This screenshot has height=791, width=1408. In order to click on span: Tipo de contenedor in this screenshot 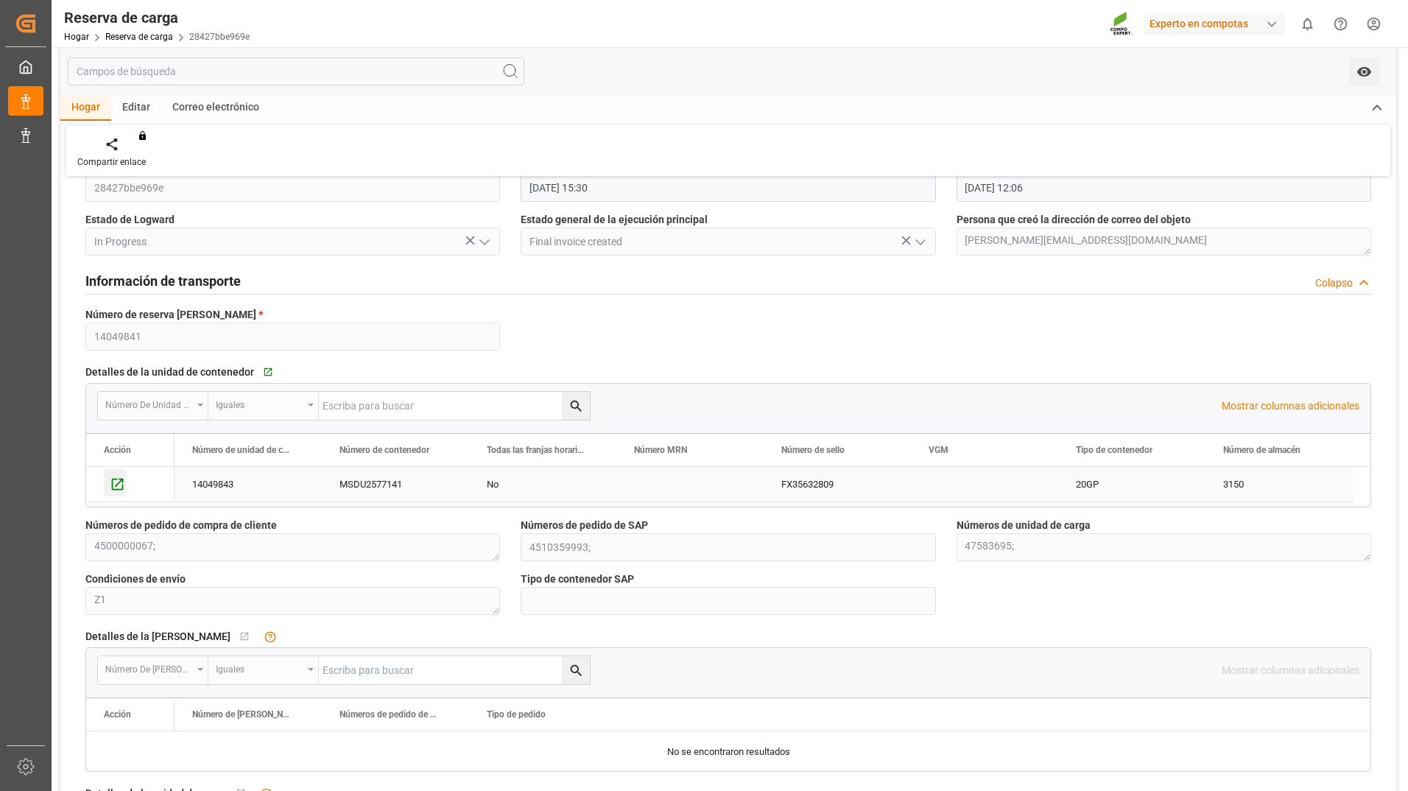, I will do `click(1114, 450)`.